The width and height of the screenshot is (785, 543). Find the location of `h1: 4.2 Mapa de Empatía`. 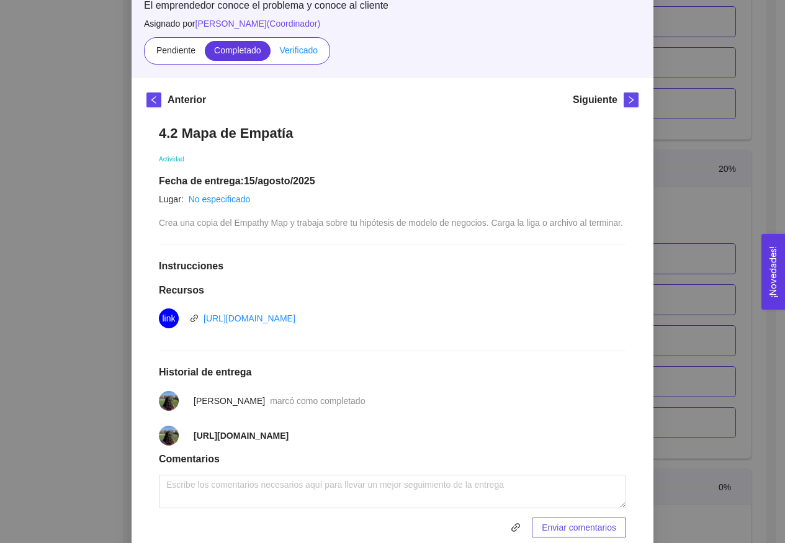

h1: 4.2 Mapa de Empatía is located at coordinates (392, 133).